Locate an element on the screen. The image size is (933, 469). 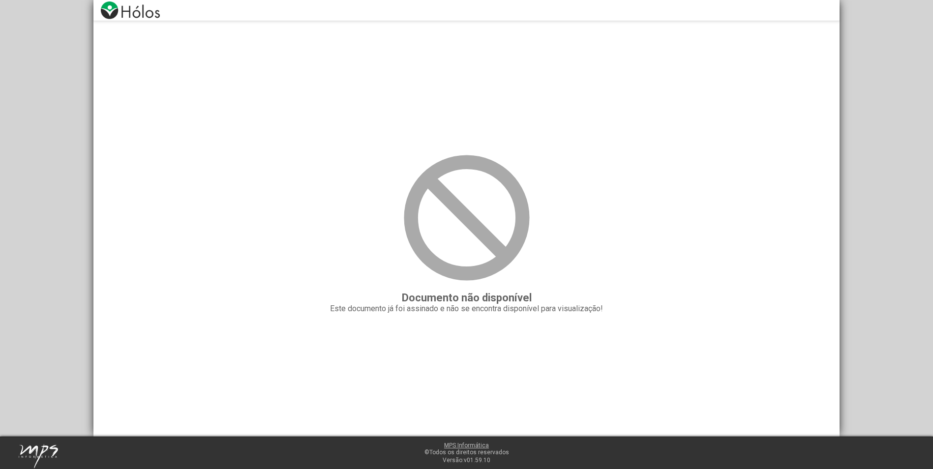
span: Este documento já foi assinado e não se encontra disponível para visualização! is located at coordinates (466, 309).